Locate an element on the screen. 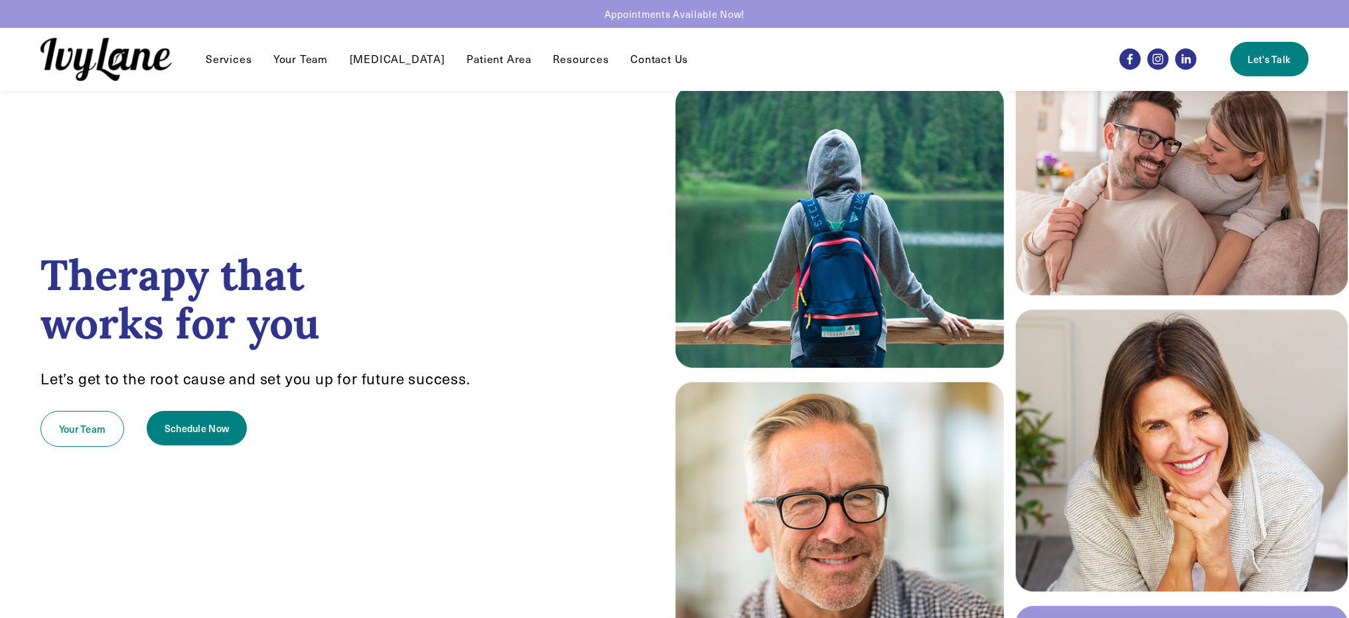 The height and width of the screenshot is (618, 1349). a: Facebook is located at coordinates (1130, 59).